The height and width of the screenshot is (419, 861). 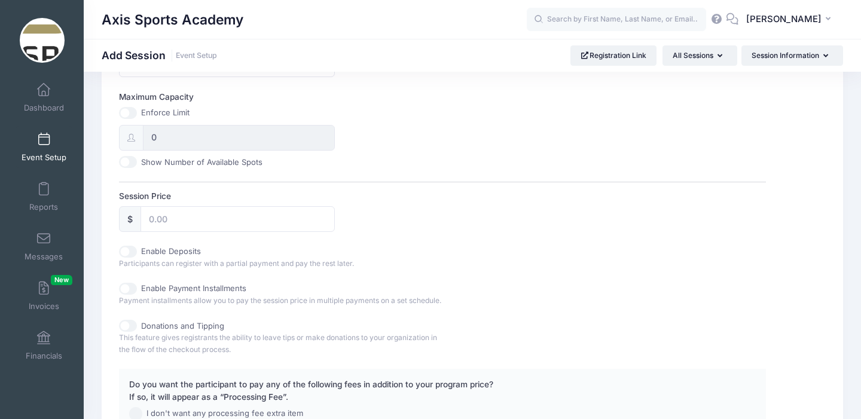 What do you see at coordinates (617, 20) in the screenshot?
I see `input: Search by First Name, Last Name, or Email...` at bounding box center [617, 20].